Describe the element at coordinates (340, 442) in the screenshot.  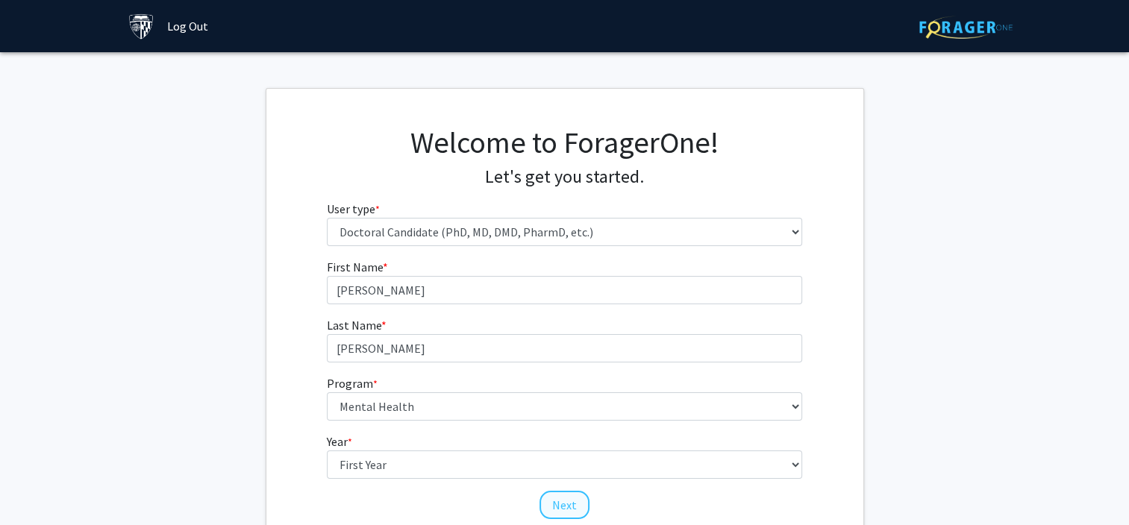
I see `label: Year` at that location.